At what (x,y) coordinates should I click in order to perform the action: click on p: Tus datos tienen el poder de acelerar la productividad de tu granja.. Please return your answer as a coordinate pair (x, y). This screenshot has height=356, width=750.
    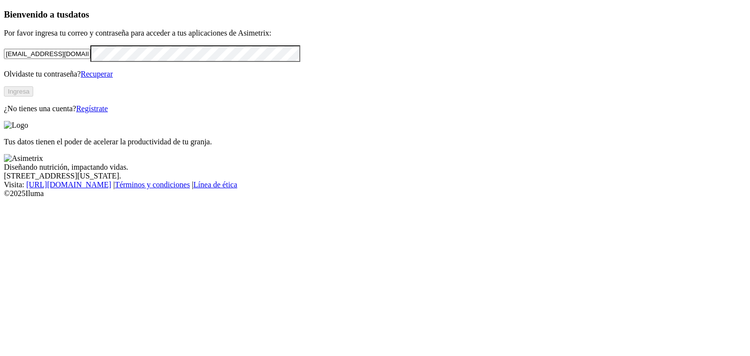
    Looking at the image, I should click on (375, 142).